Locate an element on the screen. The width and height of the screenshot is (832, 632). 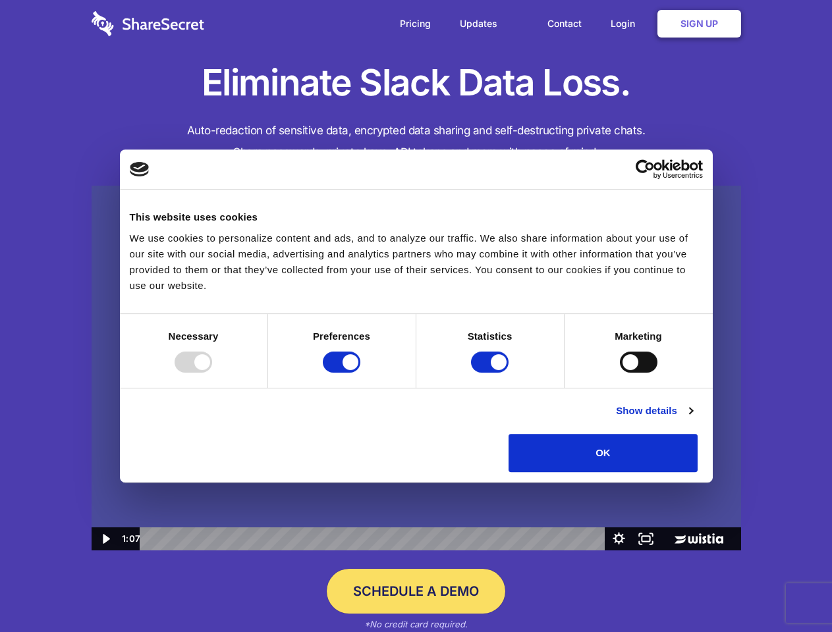
button: OK is located at coordinates (603, 453).